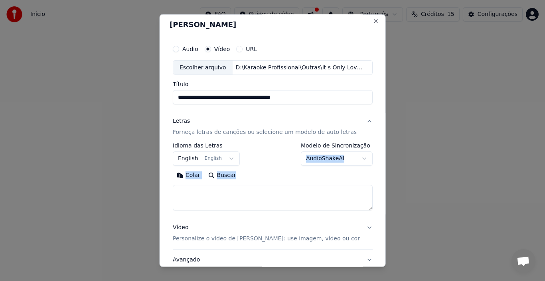  I want to click on label: Modelo de Sincronização, so click(336, 146).